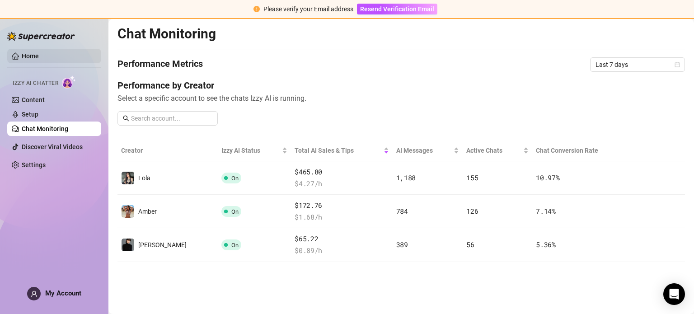 The image size is (694, 314). I want to click on span: $65.22, so click(341, 239).